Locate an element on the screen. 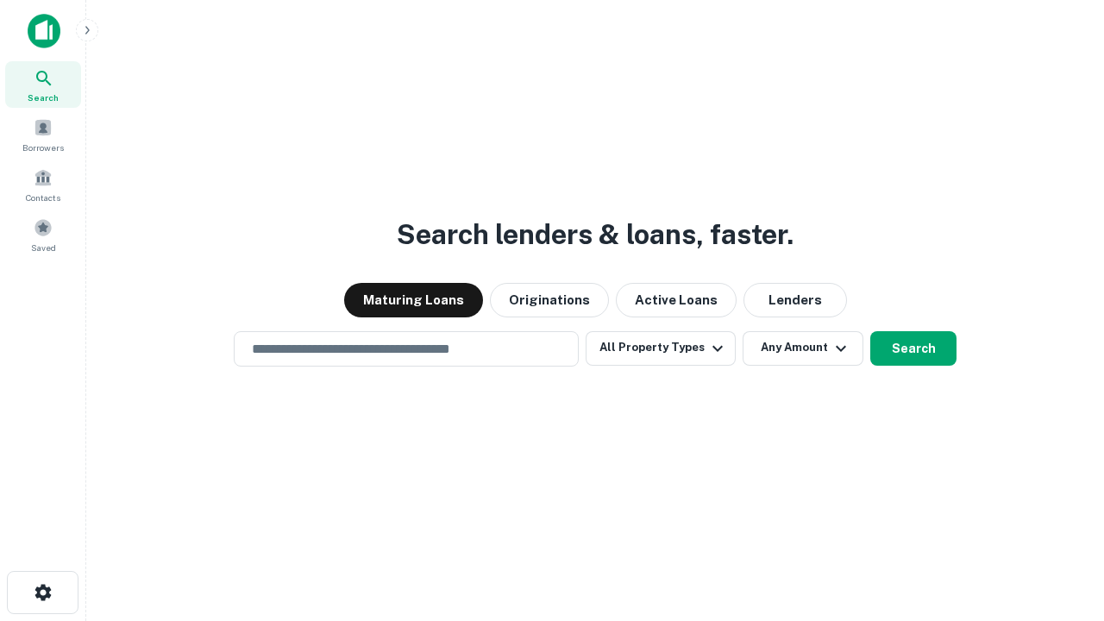 Image resolution: width=1104 pixels, height=621 pixels. button: Lenders is located at coordinates (795, 300).